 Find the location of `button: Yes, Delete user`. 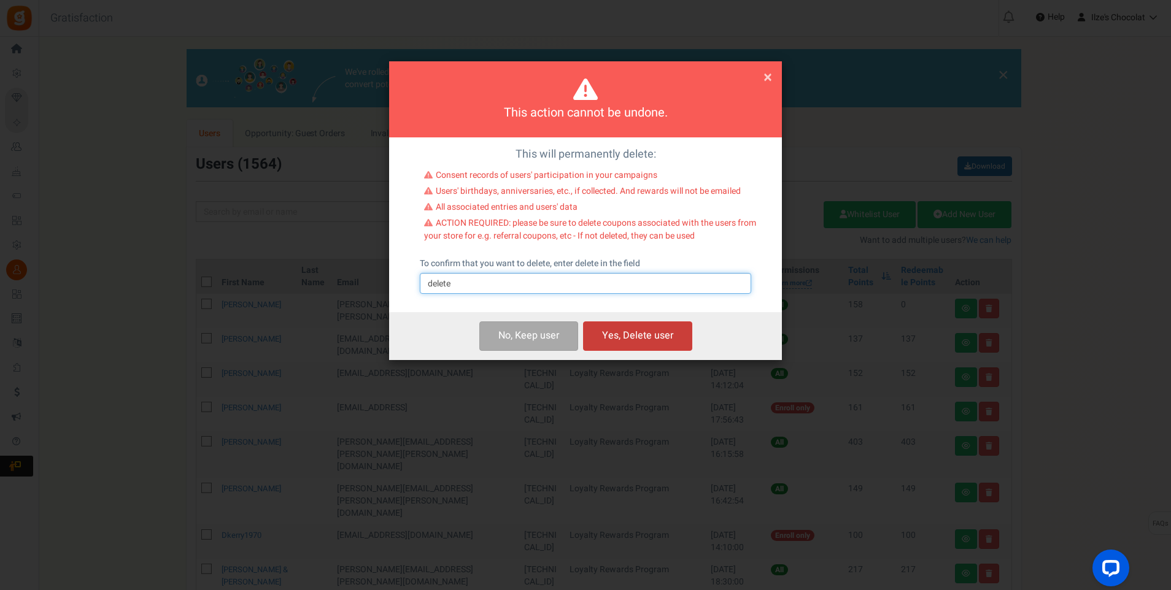

button: Yes, Delete user is located at coordinates (638, 336).